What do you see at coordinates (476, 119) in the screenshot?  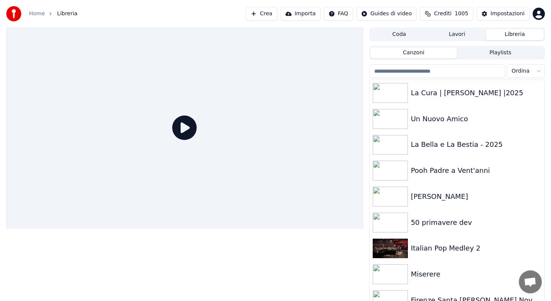 I see `div: Un Nuovo Amico` at bounding box center [476, 119].